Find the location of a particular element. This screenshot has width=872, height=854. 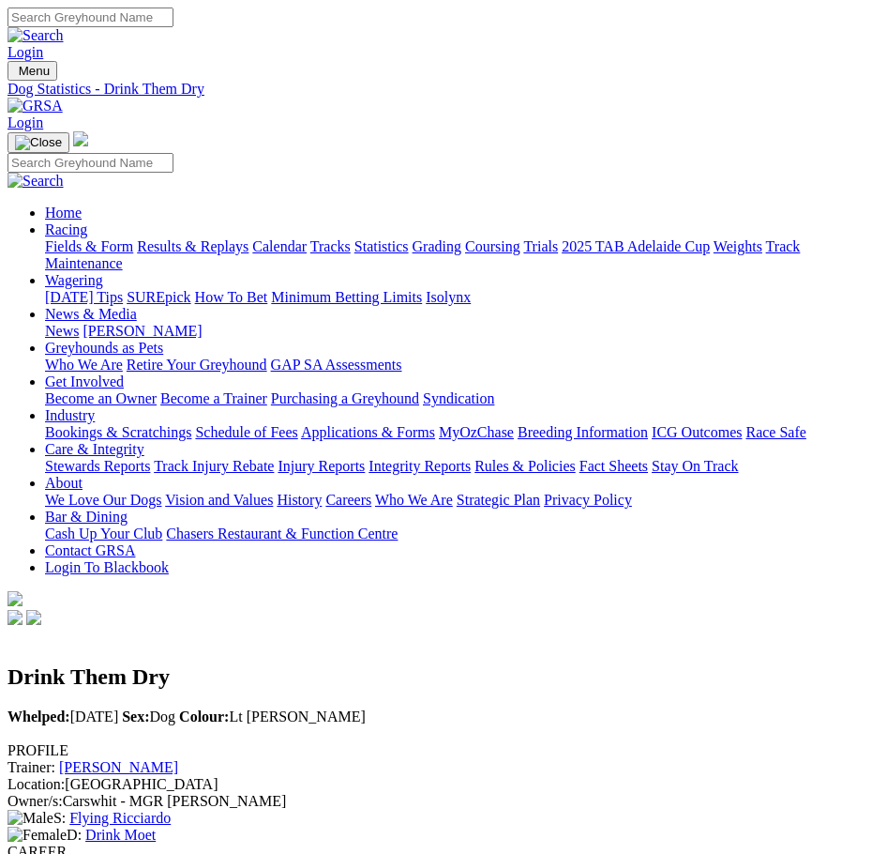

span: D: is located at coordinates (44, 834).